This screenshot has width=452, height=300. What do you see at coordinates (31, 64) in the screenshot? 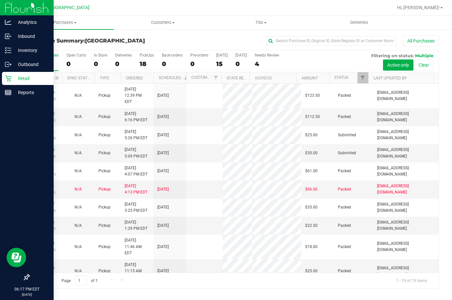
I see `p: Outbound` at bounding box center [31, 64].